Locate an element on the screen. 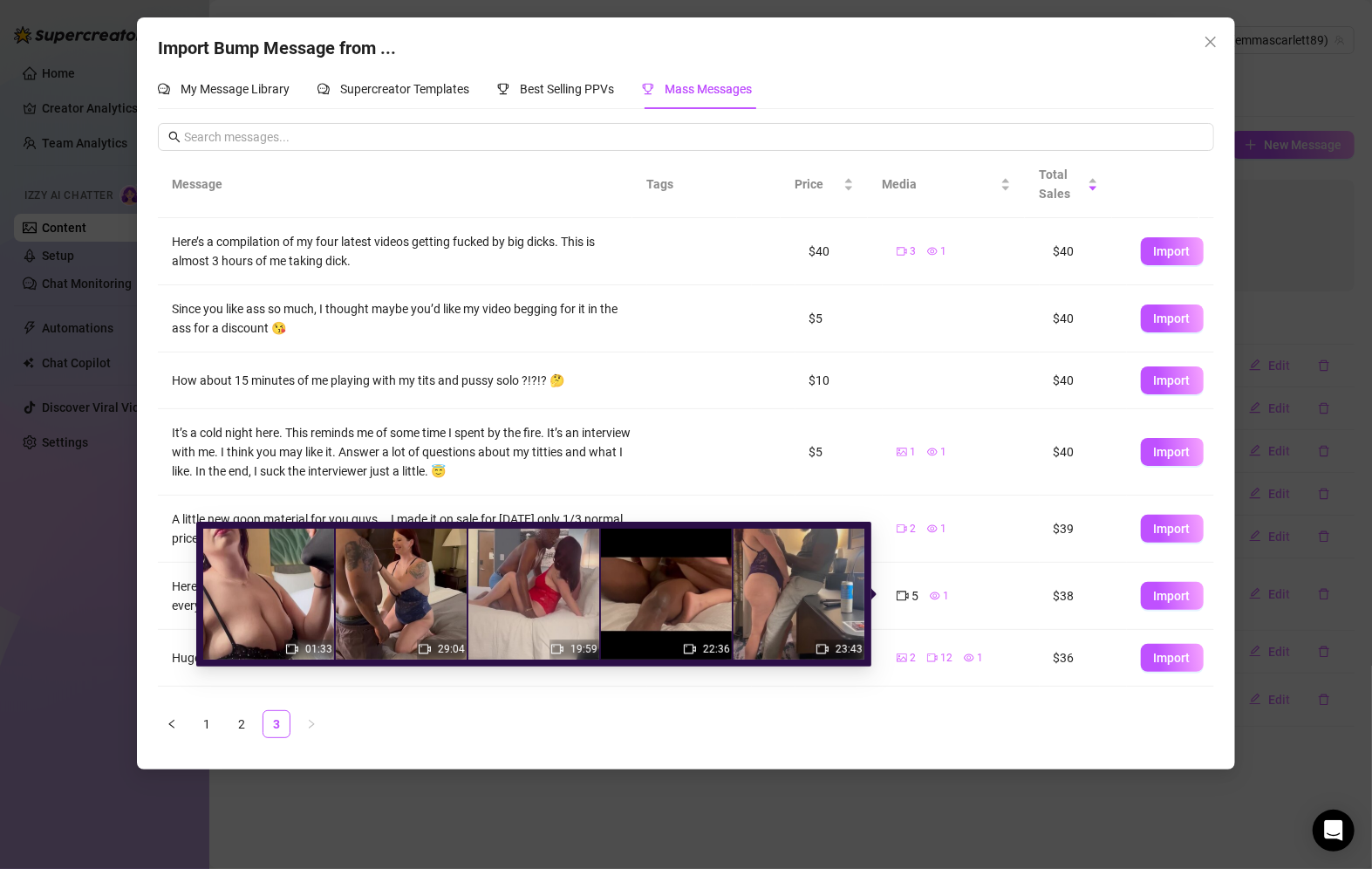  td: $3 is located at coordinates (839, 529).